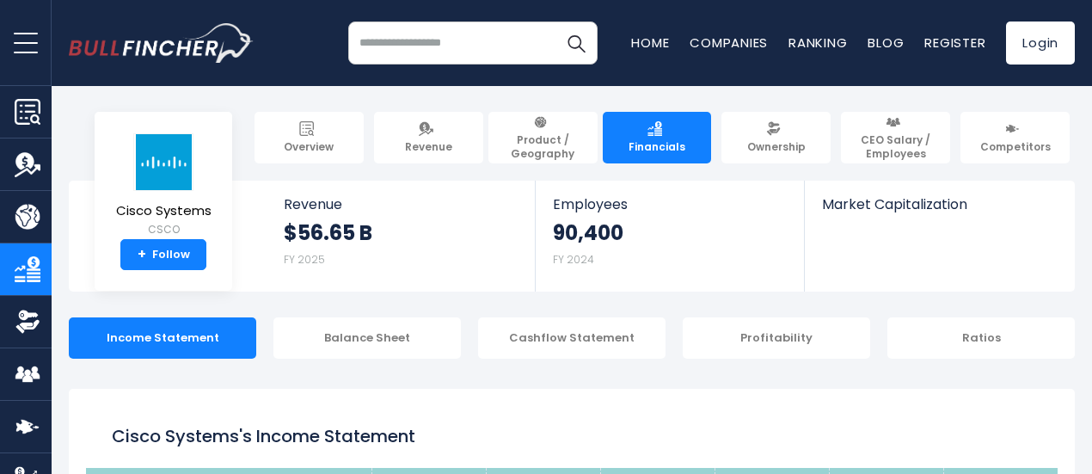 The height and width of the screenshot is (474, 1092). What do you see at coordinates (886, 42) in the screenshot?
I see `a: Blog` at bounding box center [886, 42].